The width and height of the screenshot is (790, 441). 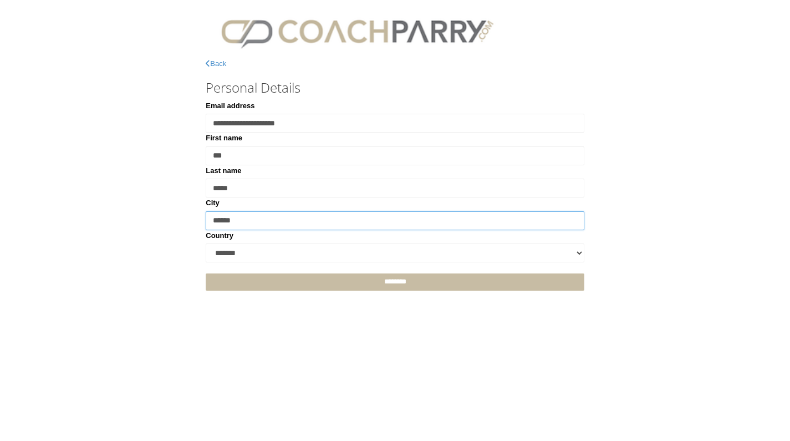 I want to click on h3: Personal Details, so click(x=395, y=88).